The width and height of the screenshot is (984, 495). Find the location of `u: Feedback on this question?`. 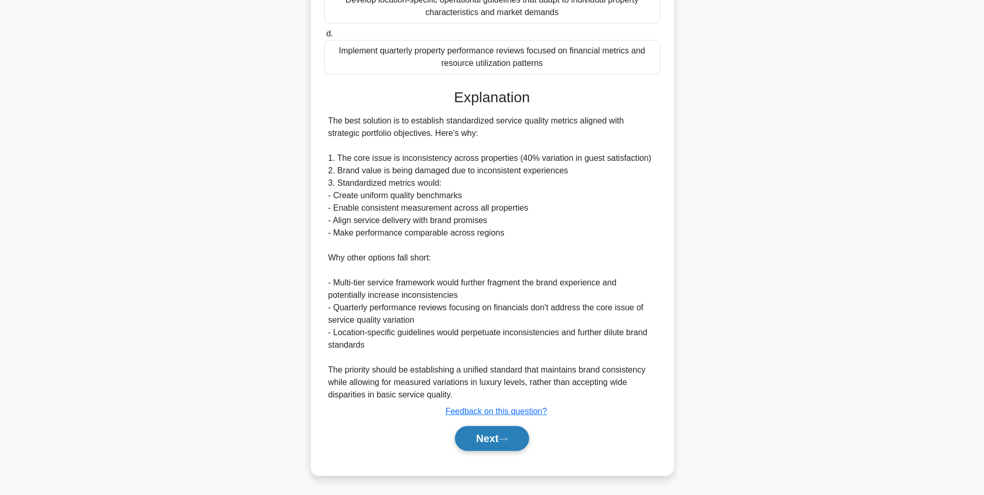

u: Feedback on this question? is located at coordinates (496, 411).